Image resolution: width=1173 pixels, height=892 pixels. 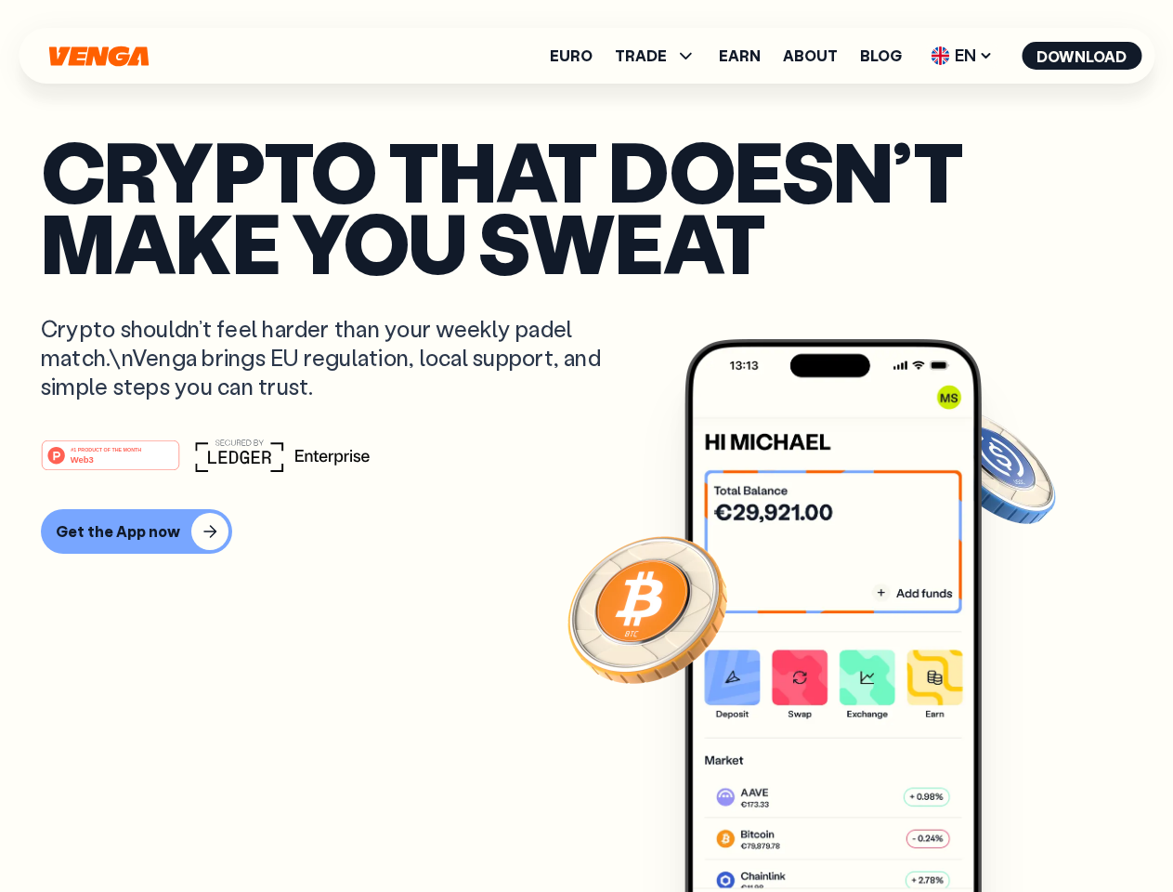 I want to click on button: Get the App now, so click(x=137, y=531).